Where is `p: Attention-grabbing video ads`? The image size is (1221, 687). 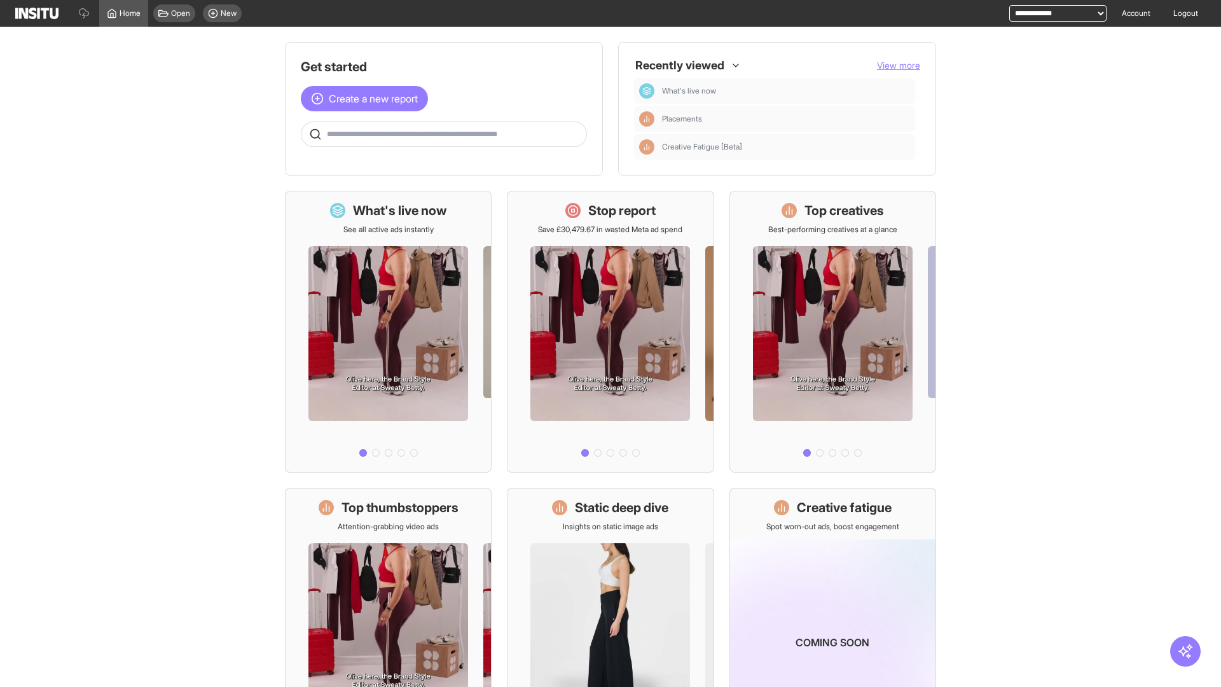
p: Attention-grabbing video ads is located at coordinates (388, 527).